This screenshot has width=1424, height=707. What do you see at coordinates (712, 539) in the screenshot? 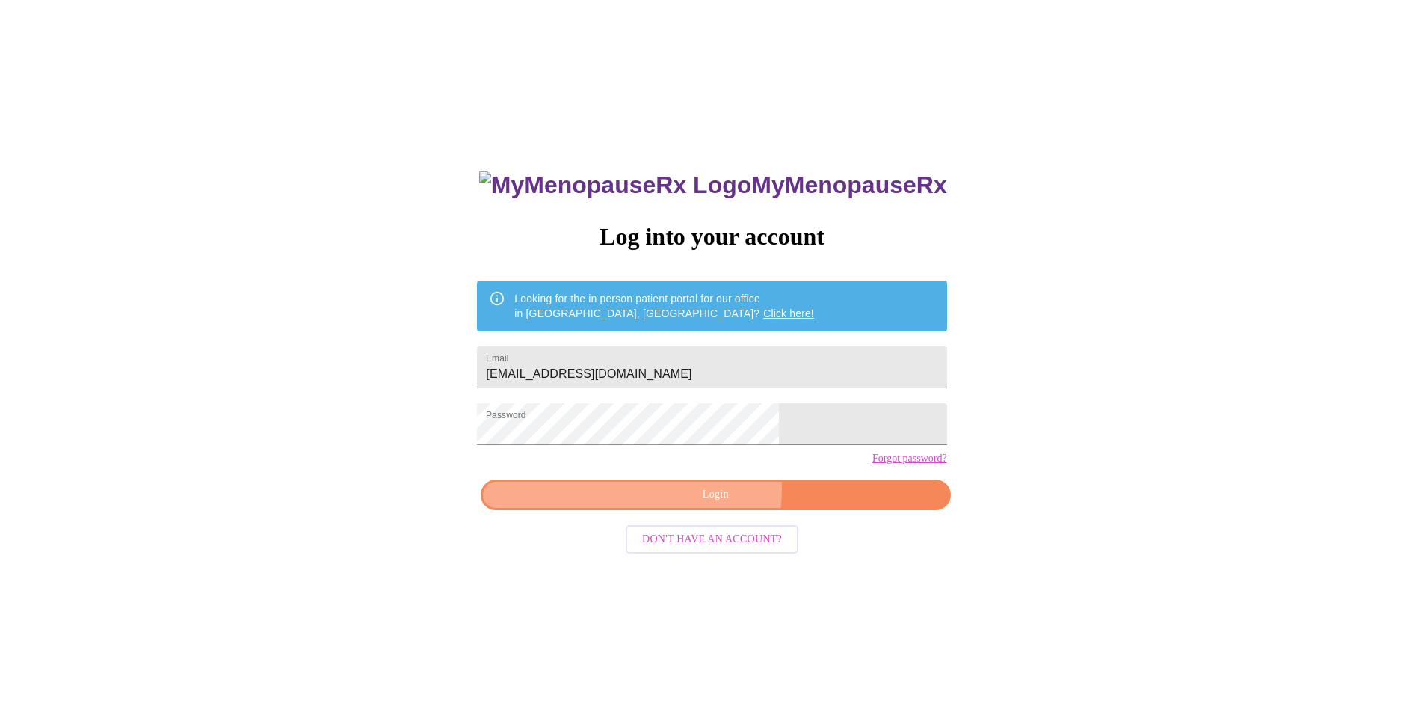
I see `span: Don't have an account?` at bounding box center [712, 539].